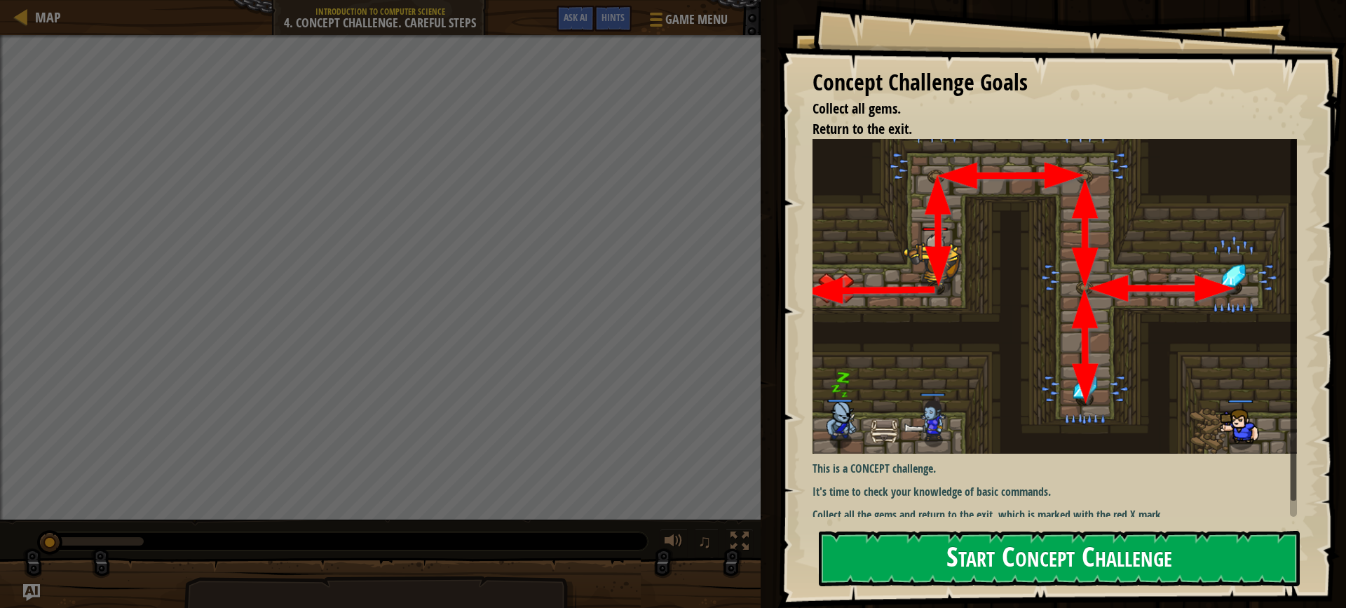 This screenshot has width=1346, height=608. What do you see at coordinates (1060, 515) in the screenshot?
I see `p: Collect all the gems and return to the exit, which is marked with the red X mark.` at bounding box center [1060, 515].